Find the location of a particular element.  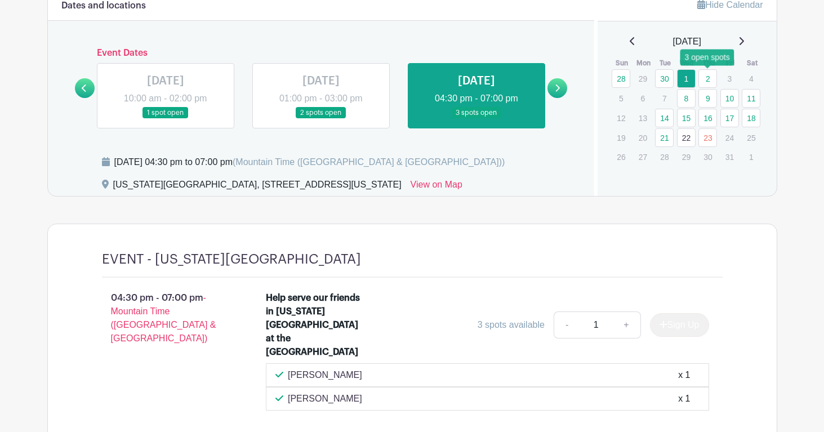

p: 4 is located at coordinates (751, 78).